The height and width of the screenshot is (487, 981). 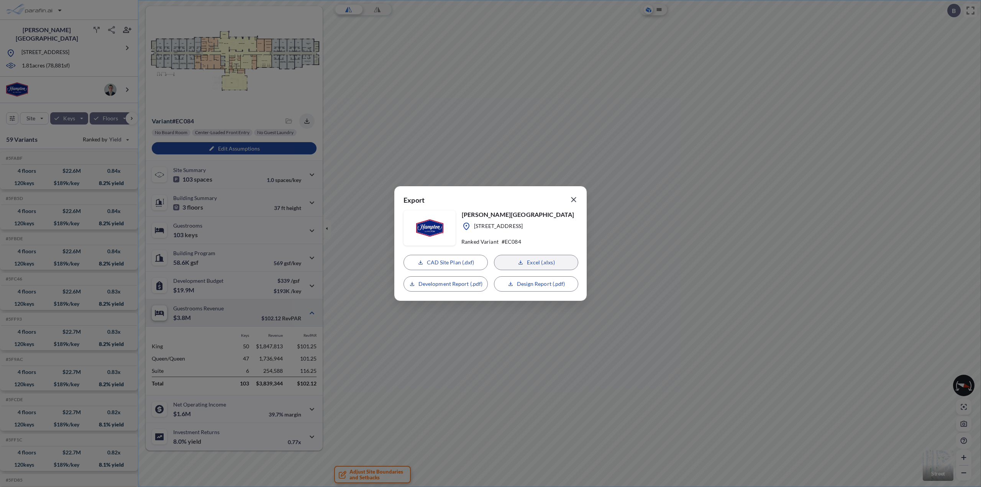 I want to click on p: Excel (.xlxs), so click(x=540, y=262).